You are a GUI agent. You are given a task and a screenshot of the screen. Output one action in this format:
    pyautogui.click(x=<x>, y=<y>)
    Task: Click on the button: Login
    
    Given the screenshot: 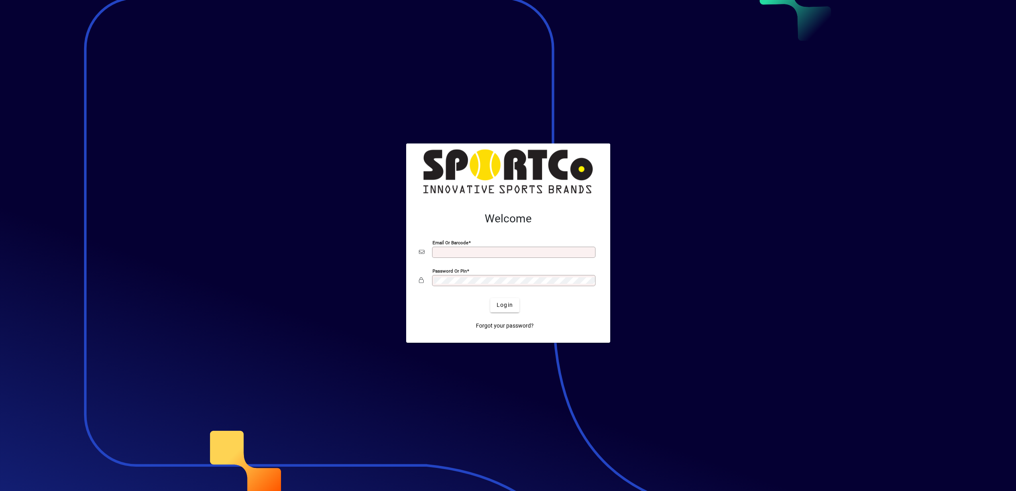 What is the action you would take?
    pyautogui.click(x=505, y=305)
    